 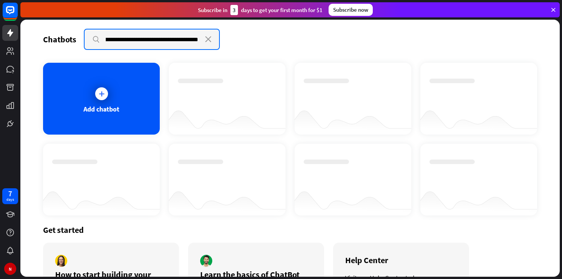 What do you see at coordinates (10, 196) in the screenshot?
I see `a: 7 days` at bounding box center [10, 196].